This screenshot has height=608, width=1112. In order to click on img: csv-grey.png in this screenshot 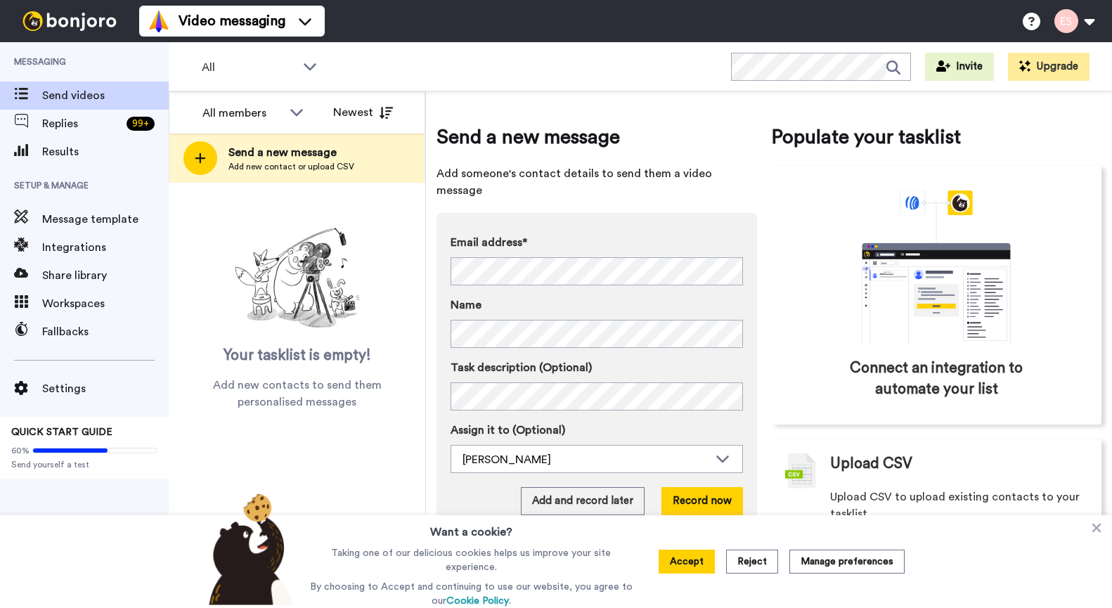, I will do `click(800, 471)`.